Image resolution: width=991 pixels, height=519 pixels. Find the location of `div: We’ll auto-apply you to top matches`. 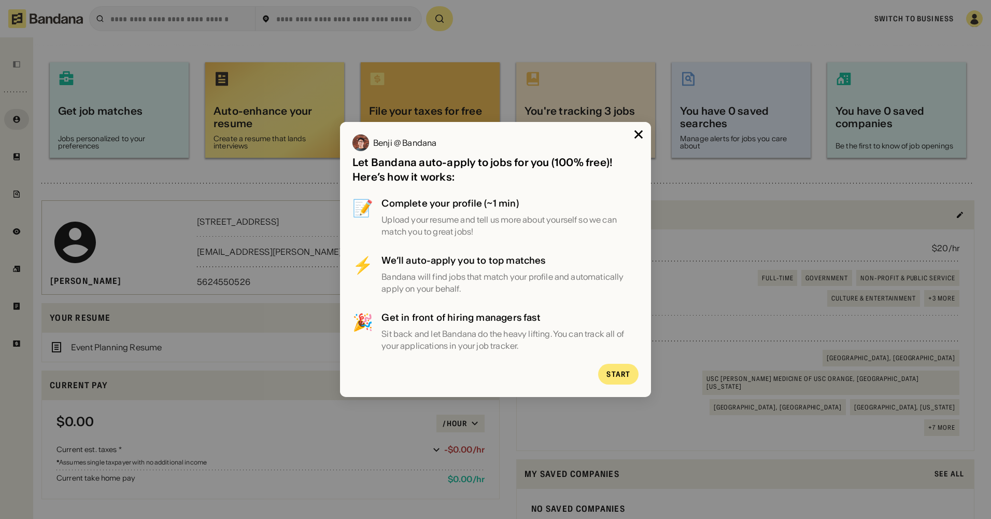

div: We’ll auto-apply you to top matches is located at coordinates (510, 260).